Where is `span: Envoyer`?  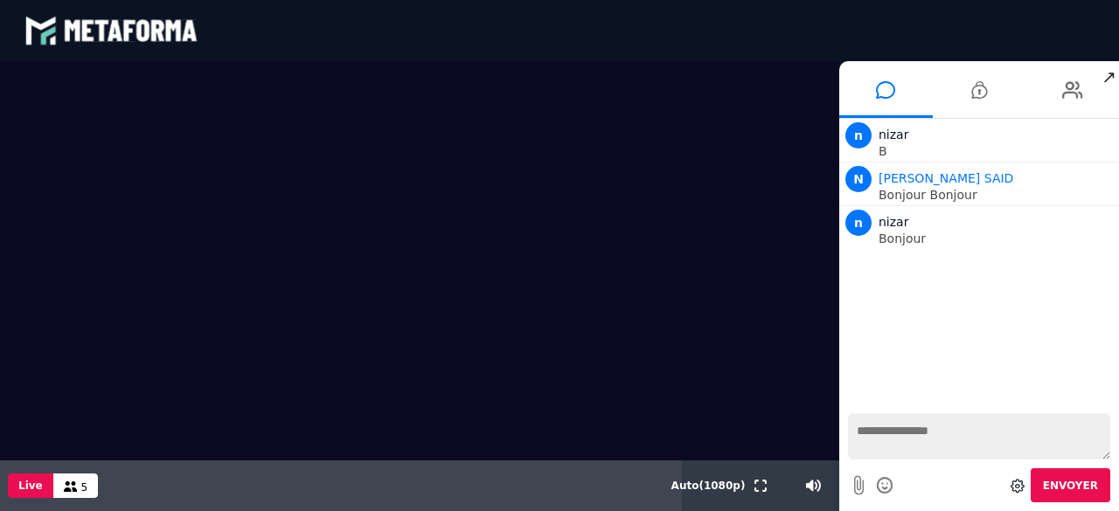 span: Envoyer is located at coordinates (1070, 486).